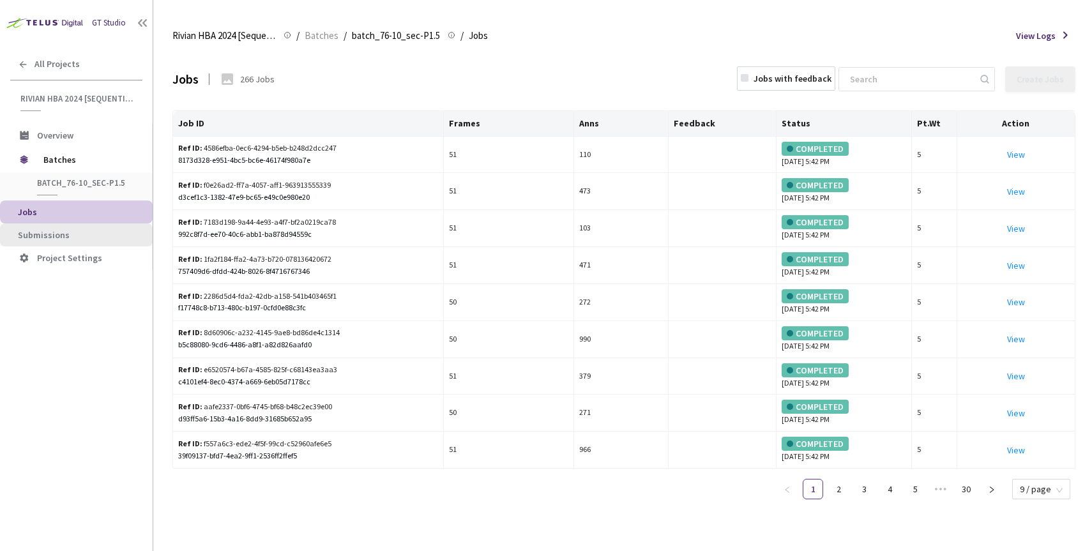  I want to click on div: f557a6c3-ede2-4f5f-99cd-c52960afe6e5, so click(260, 444).